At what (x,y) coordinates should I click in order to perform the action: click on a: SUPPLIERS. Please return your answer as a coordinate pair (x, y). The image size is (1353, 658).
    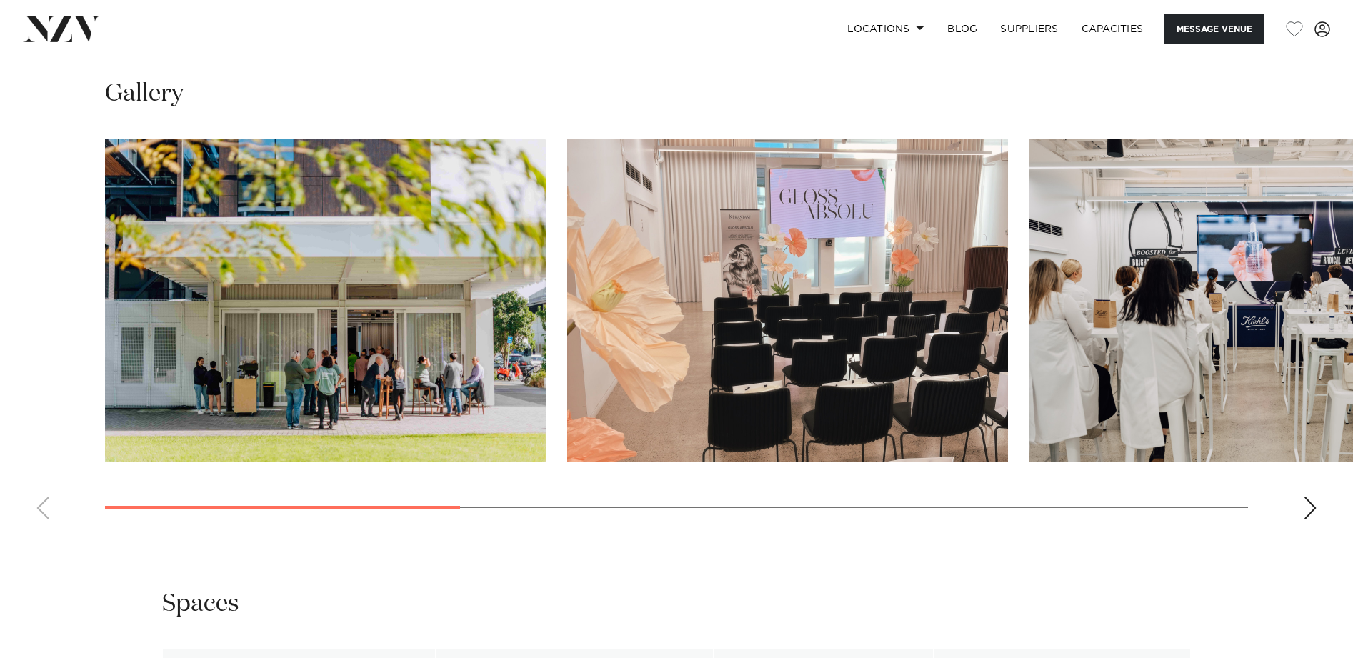
    Looking at the image, I should click on (1029, 29).